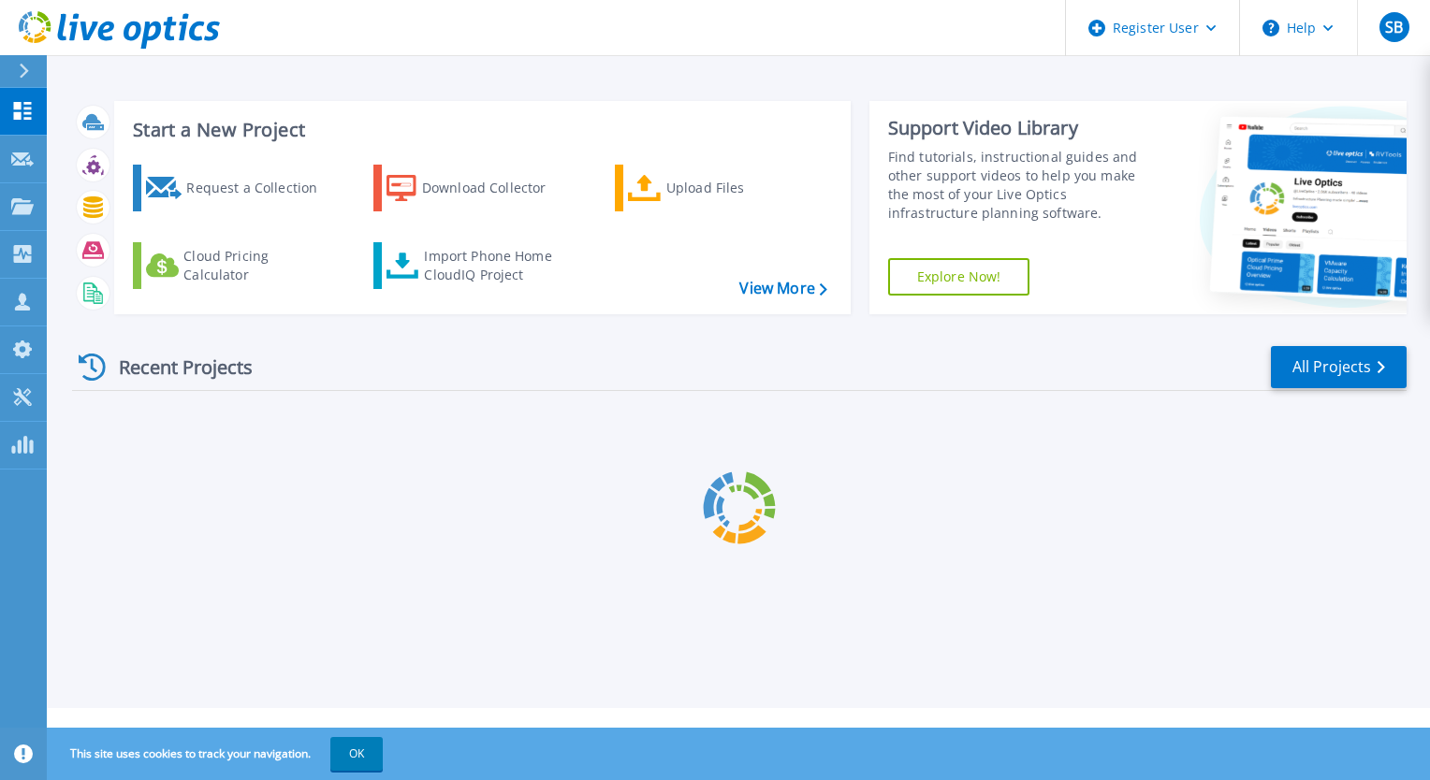 The image size is (1430, 780). Describe the element at coordinates (1393, 27) in the screenshot. I see `span: SB` at that location.